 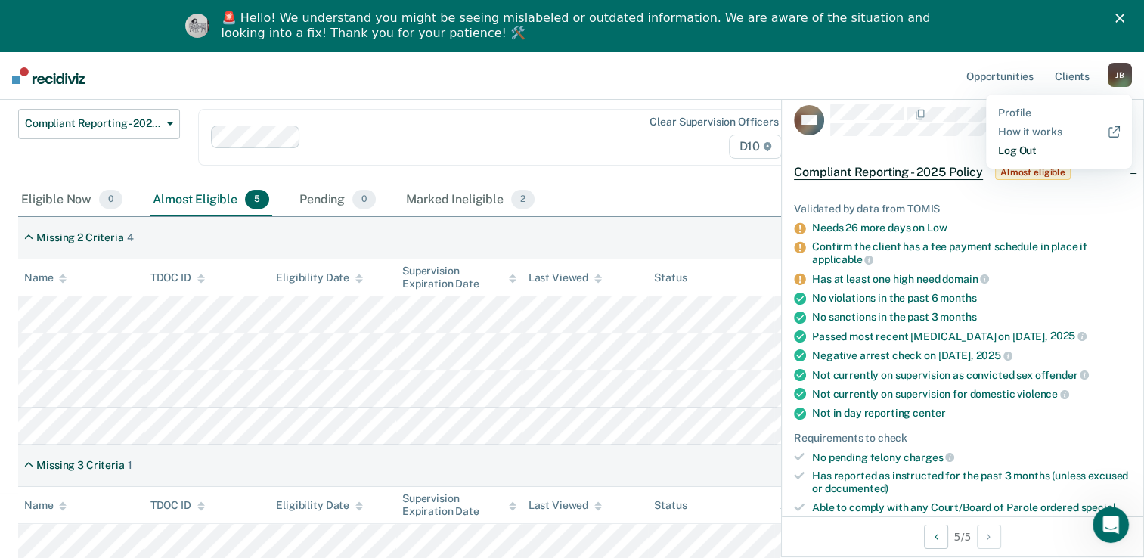 What do you see at coordinates (48, 76) in the screenshot?
I see `img: Recidiviz` at bounding box center [48, 76].